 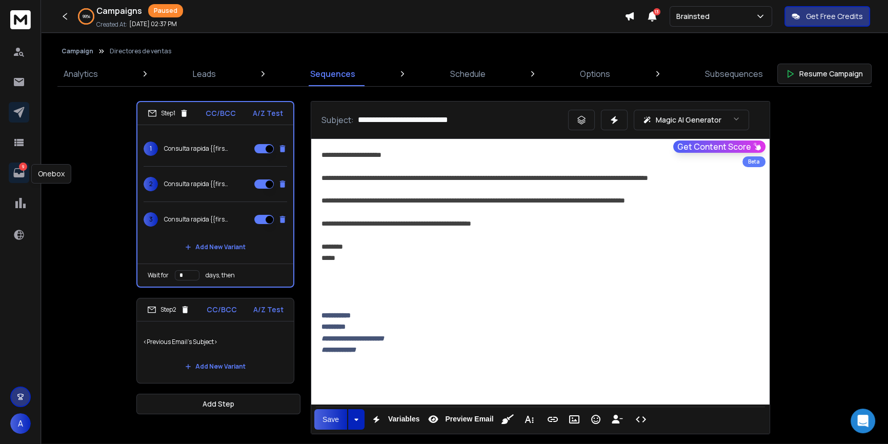 I want to click on span: 3, so click(x=151, y=220).